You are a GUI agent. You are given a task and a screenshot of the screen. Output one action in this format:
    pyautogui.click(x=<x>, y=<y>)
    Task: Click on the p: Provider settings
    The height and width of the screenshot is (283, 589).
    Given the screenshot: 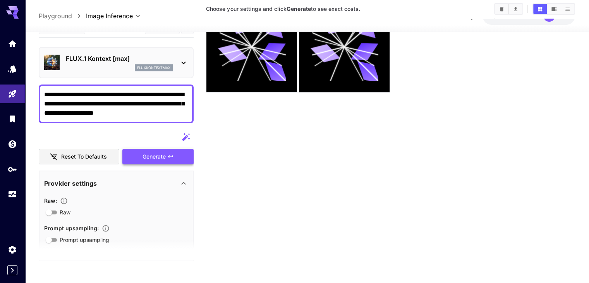 What is the action you would take?
    pyautogui.click(x=70, y=183)
    